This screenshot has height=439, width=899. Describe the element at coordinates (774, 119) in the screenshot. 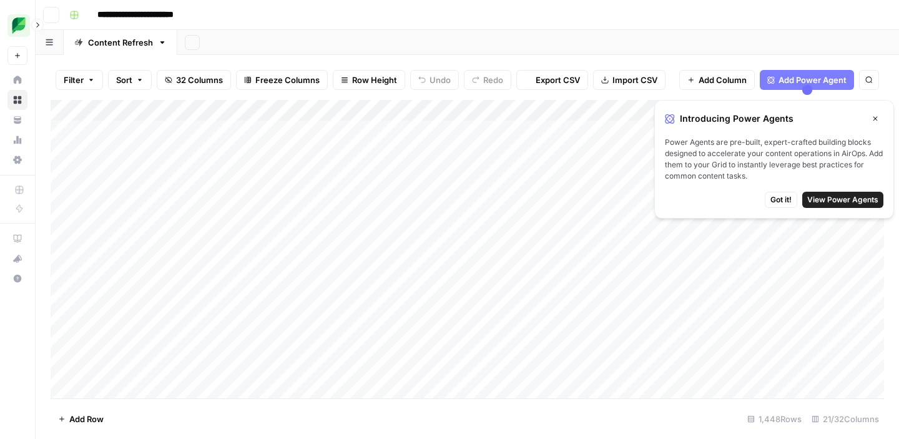

I see `div: Introducing Power Agents` at that location.